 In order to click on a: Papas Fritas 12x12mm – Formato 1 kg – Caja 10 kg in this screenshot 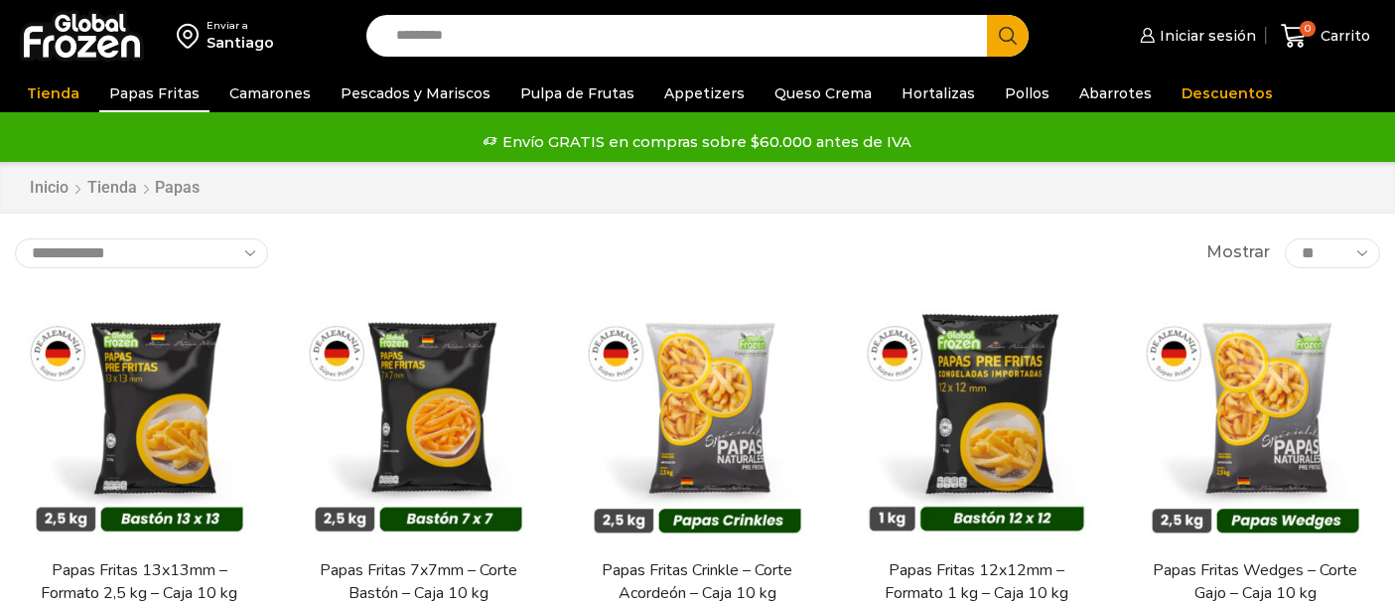, I will do `click(977, 582)`.